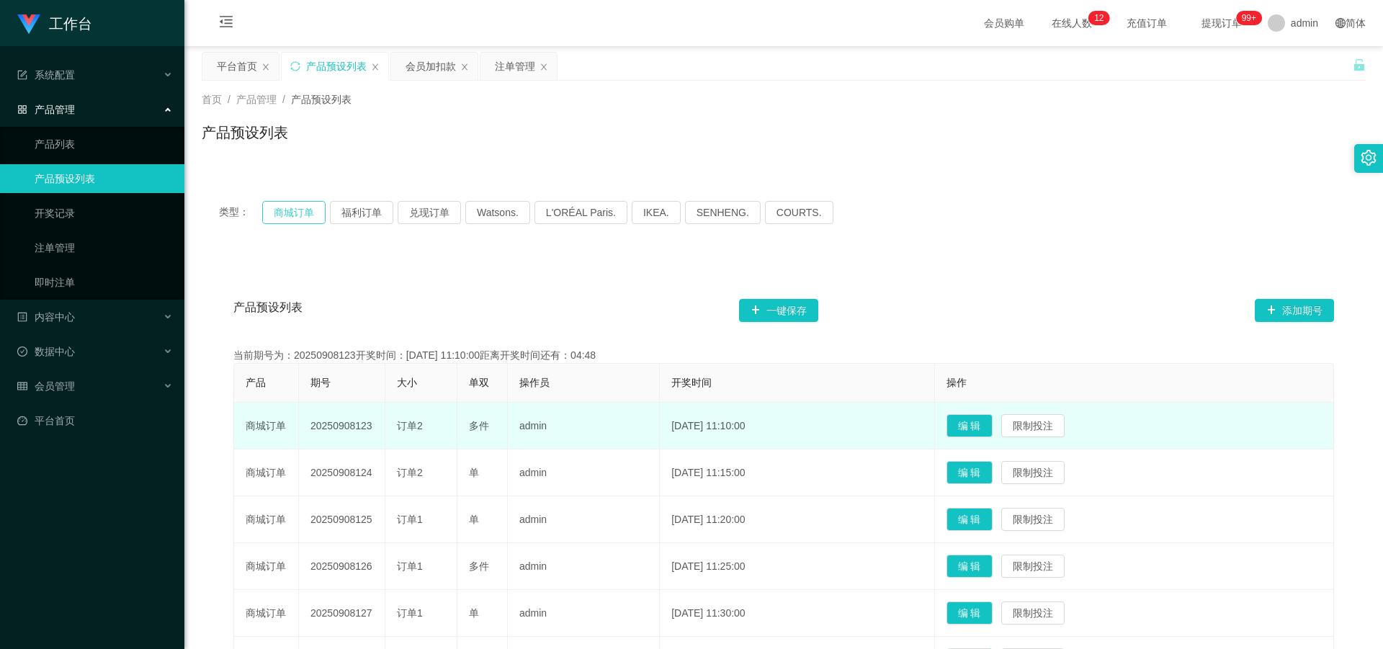  I want to click on span: 内容中心, so click(46, 317).